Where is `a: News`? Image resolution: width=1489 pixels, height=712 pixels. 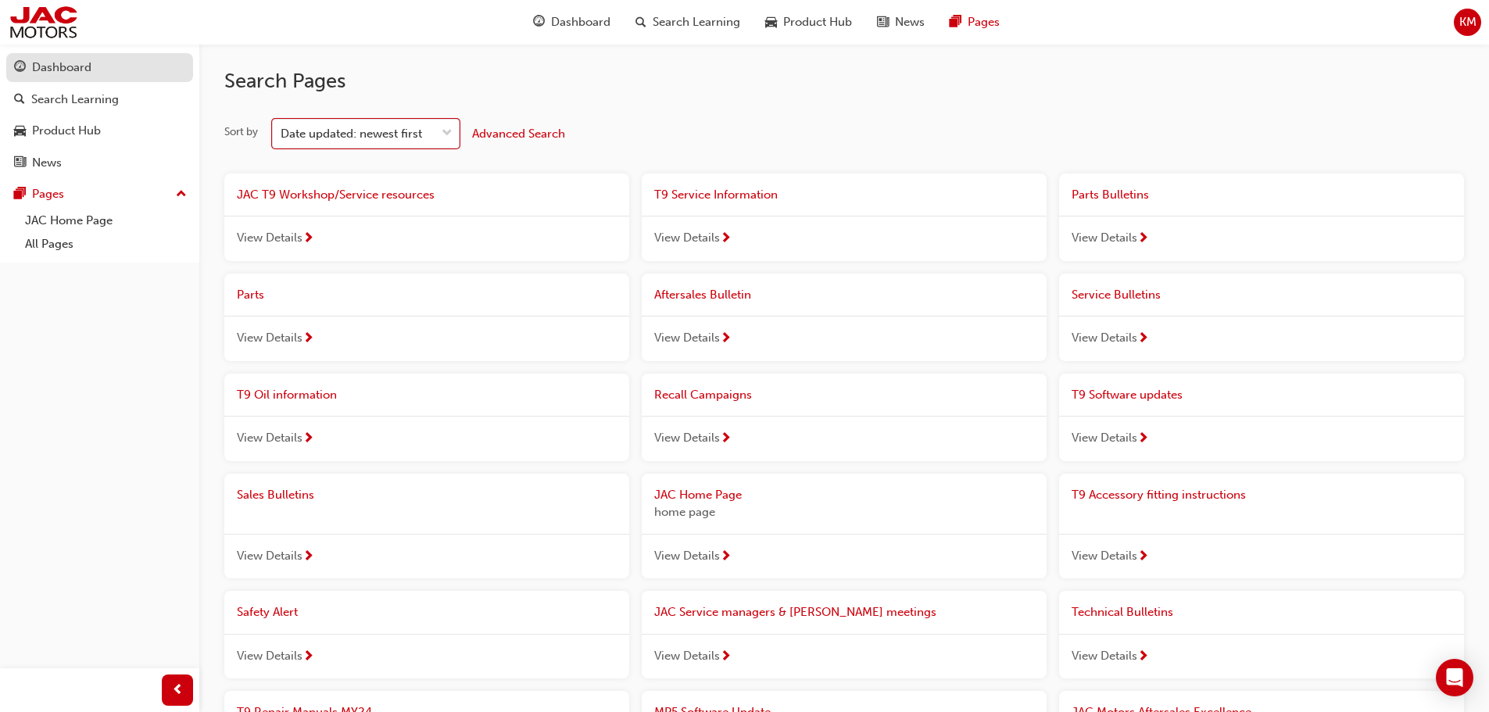 a: News is located at coordinates (99, 163).